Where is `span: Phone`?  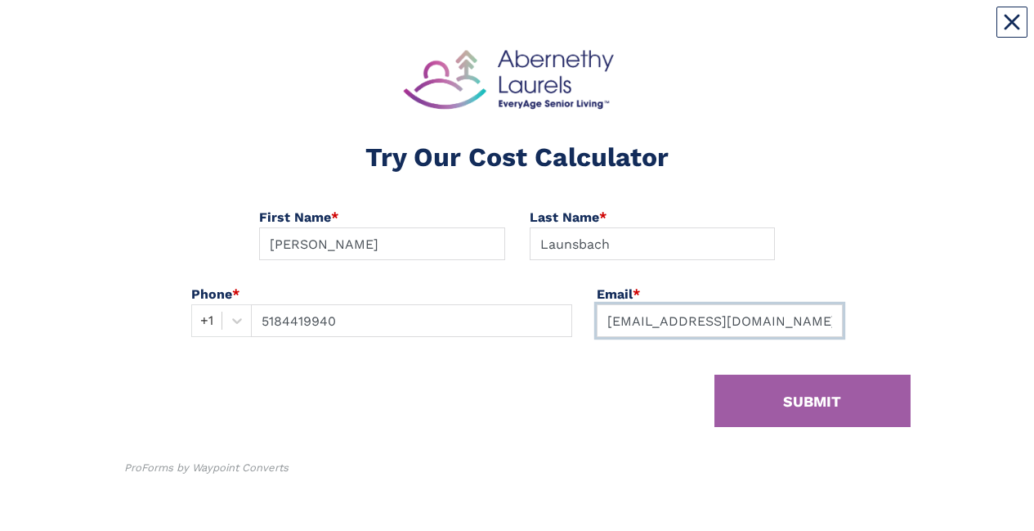
span: Phone is located at coordinates (212, 293).